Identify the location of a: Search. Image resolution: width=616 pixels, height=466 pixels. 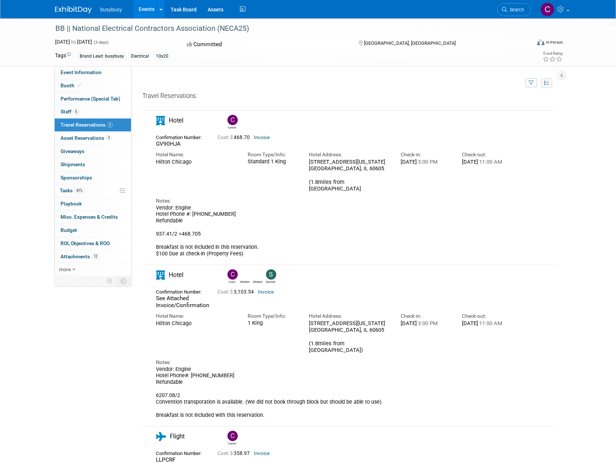
(514, 10).